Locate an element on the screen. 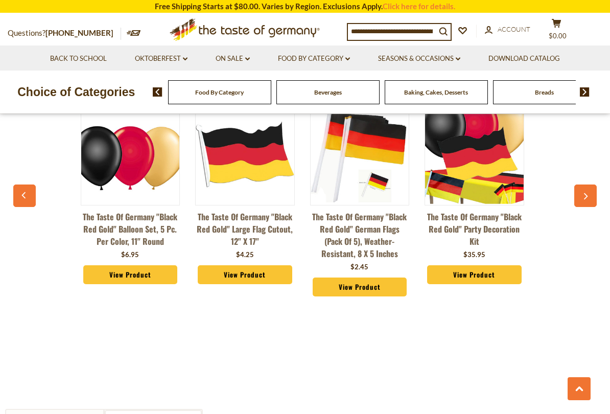 The width and height of the screenshot is (610, 414). p: Questions? is located at coordinates (64, 33).